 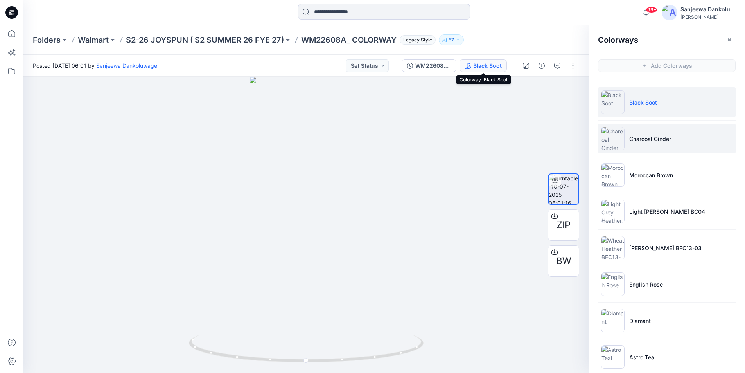 What do you see at coordinates (483, 66) in the screenshot?
I see `button: Black Soot` at bounding box center [483, 66].